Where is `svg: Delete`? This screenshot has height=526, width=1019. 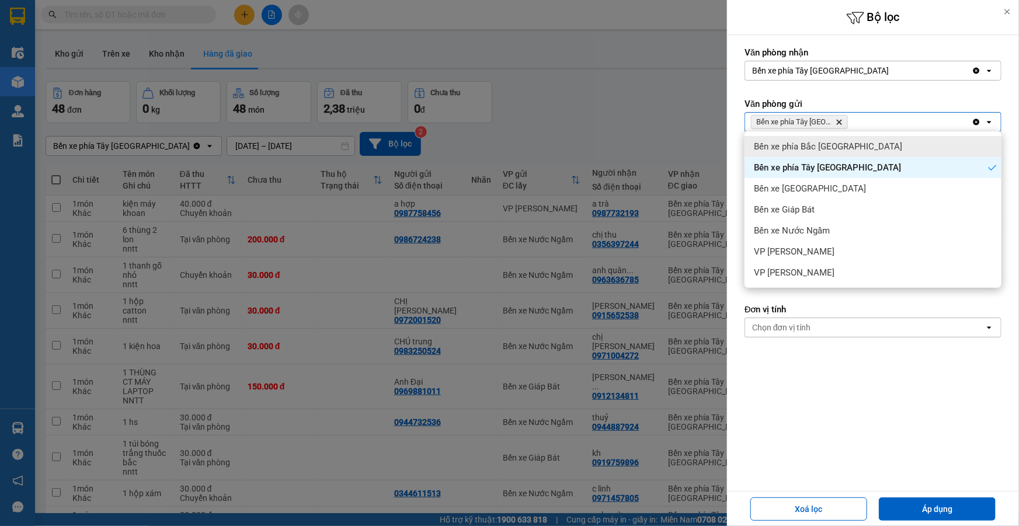 svg: Delete is located at coordinates (839, 122).